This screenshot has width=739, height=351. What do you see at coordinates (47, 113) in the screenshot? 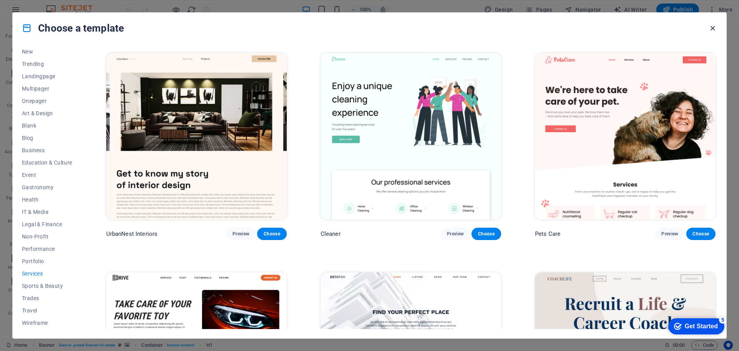
I see `button: Art & Design` at bounding box center [47, 113].